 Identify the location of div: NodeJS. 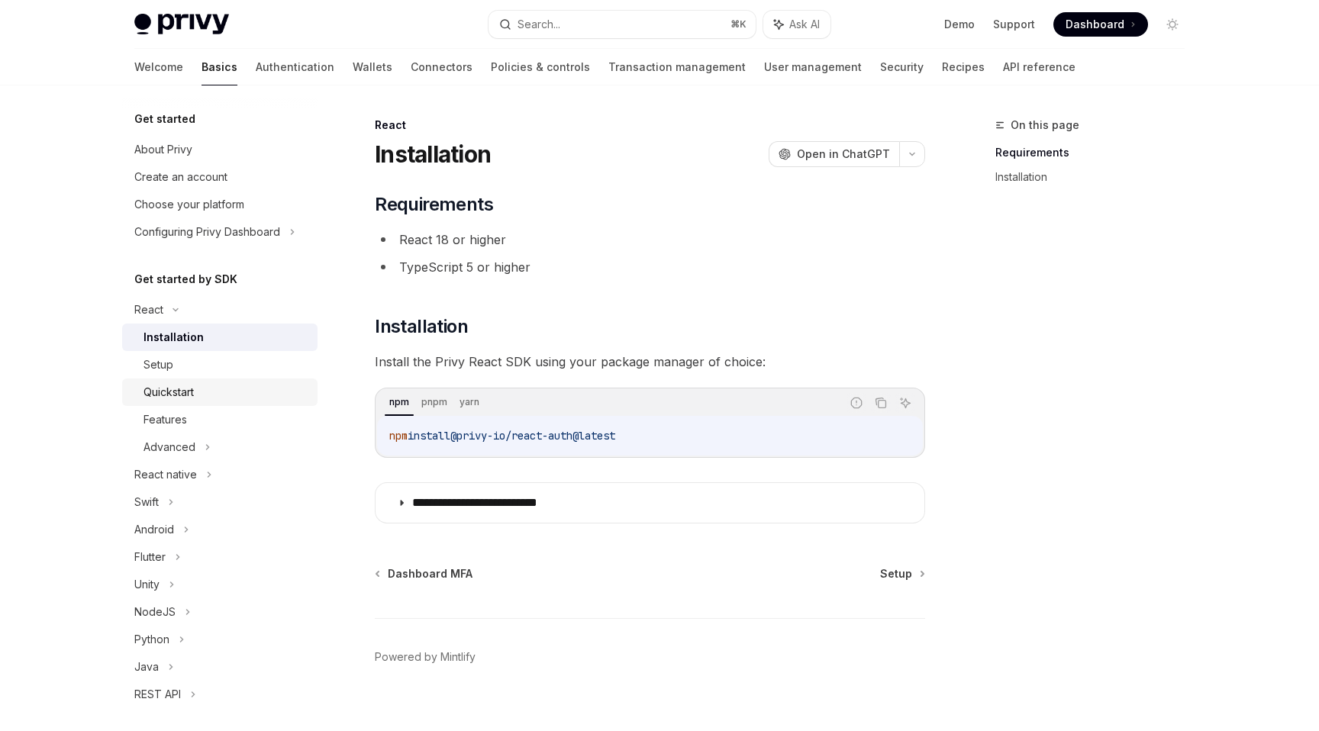
(155, 612).